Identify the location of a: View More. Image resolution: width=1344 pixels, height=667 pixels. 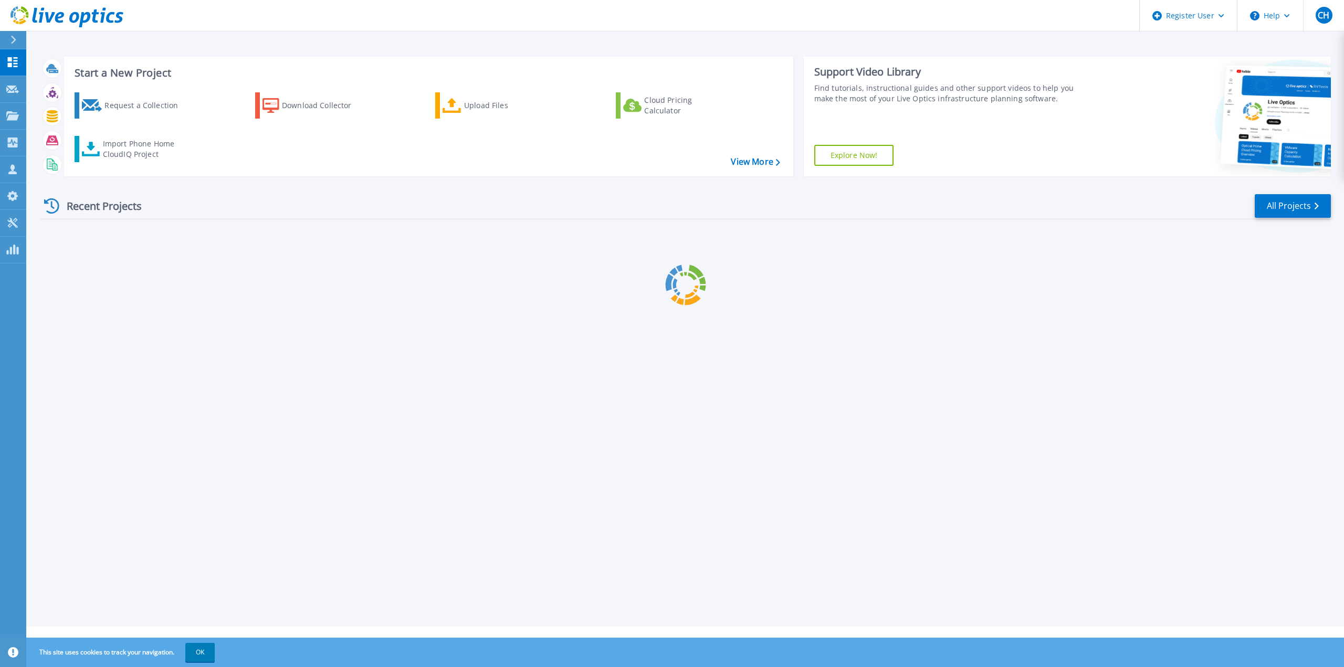
(755, 162).